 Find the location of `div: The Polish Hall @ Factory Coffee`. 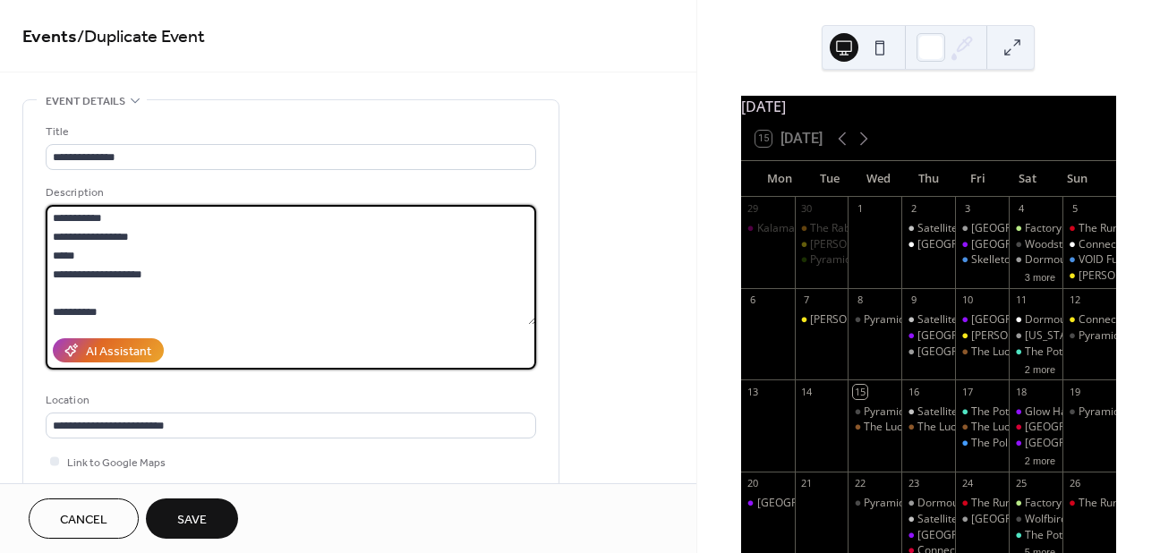

div: The Polish Hall @ Factory Coffee is located at coordinates (1052, 443).